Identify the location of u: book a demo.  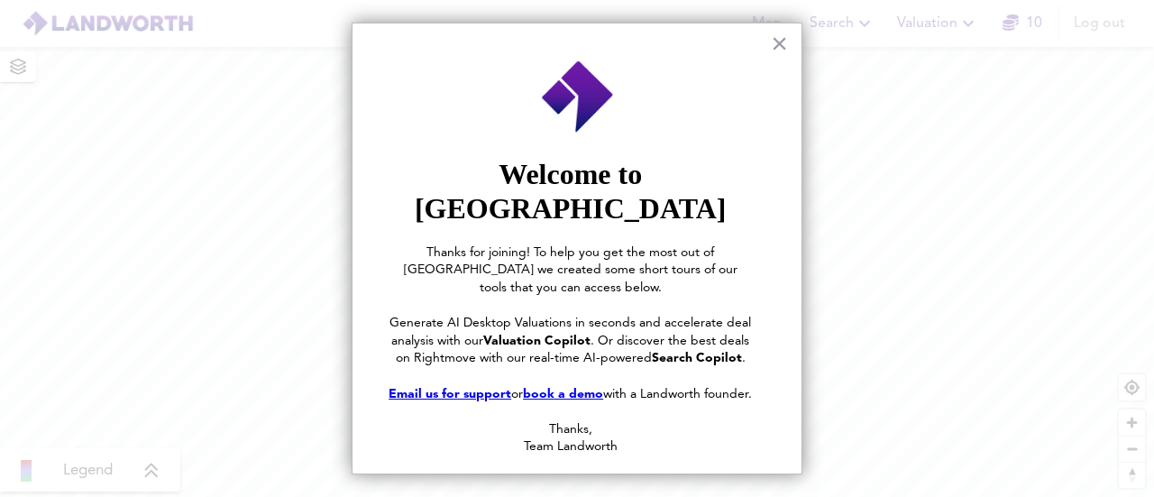
(563, 394).